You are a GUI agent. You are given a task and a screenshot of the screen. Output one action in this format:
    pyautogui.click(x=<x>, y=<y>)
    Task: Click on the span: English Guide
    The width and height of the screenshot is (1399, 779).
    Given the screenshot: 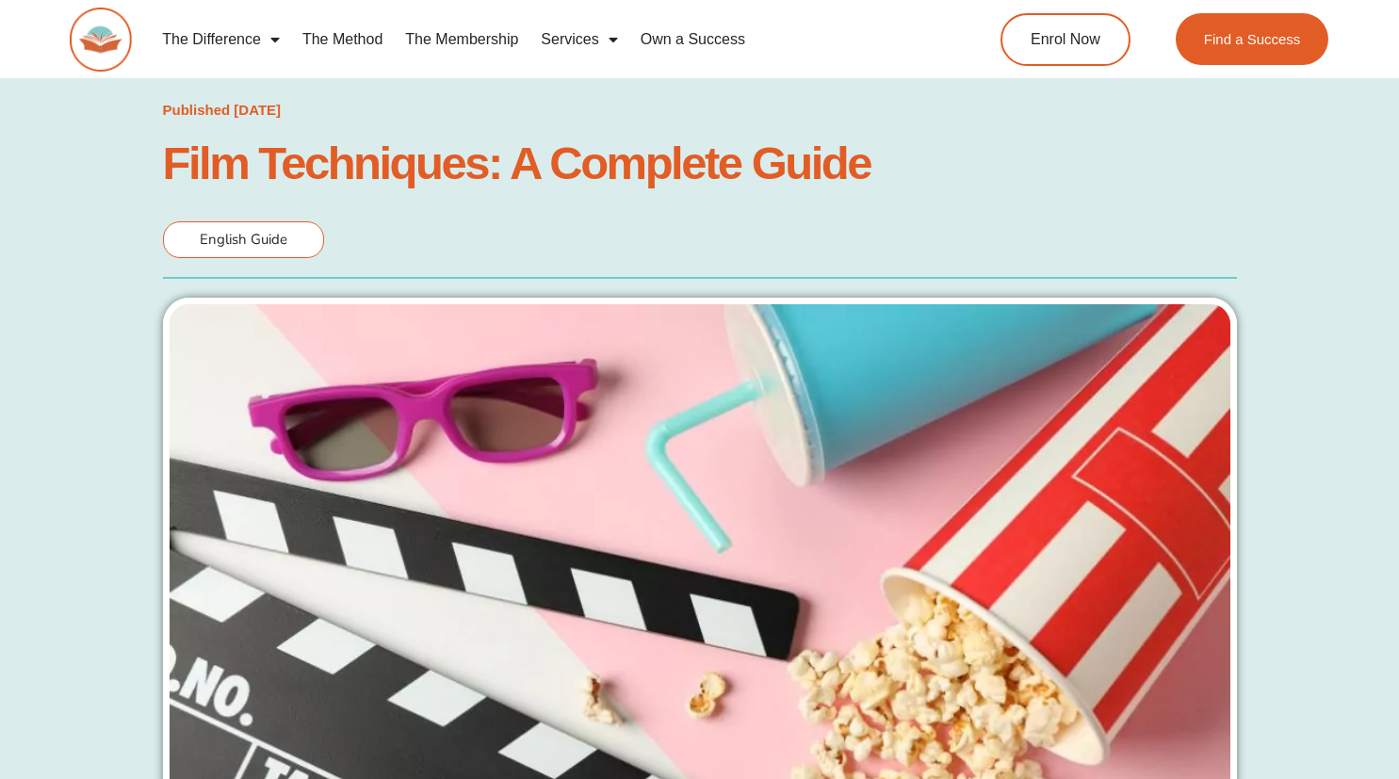 What is the action you would take?
    pyautogui.click(x=243, y=239)
    